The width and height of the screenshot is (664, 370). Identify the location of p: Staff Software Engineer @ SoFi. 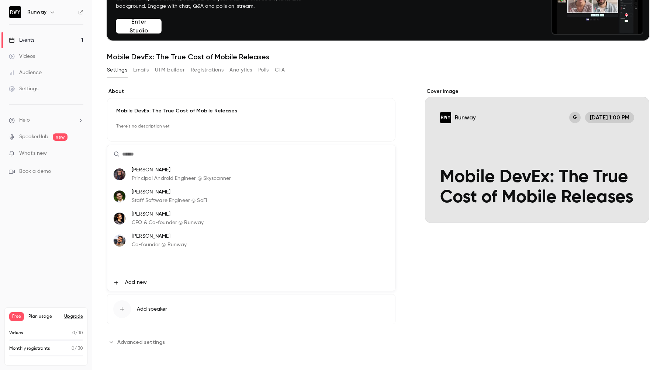
(169, 201).